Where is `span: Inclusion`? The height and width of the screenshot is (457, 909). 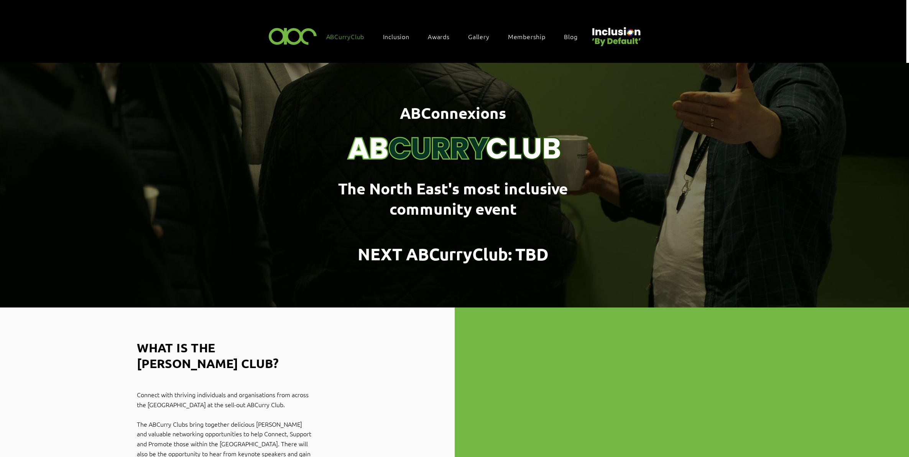
span: Inclusion is located at coordinates (396, 36).